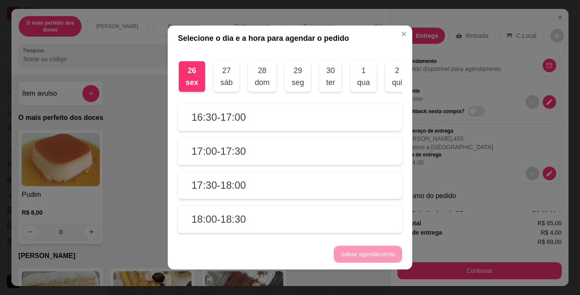 The image size is (580, 295). I want to click on div: 2, so click(397, 70).